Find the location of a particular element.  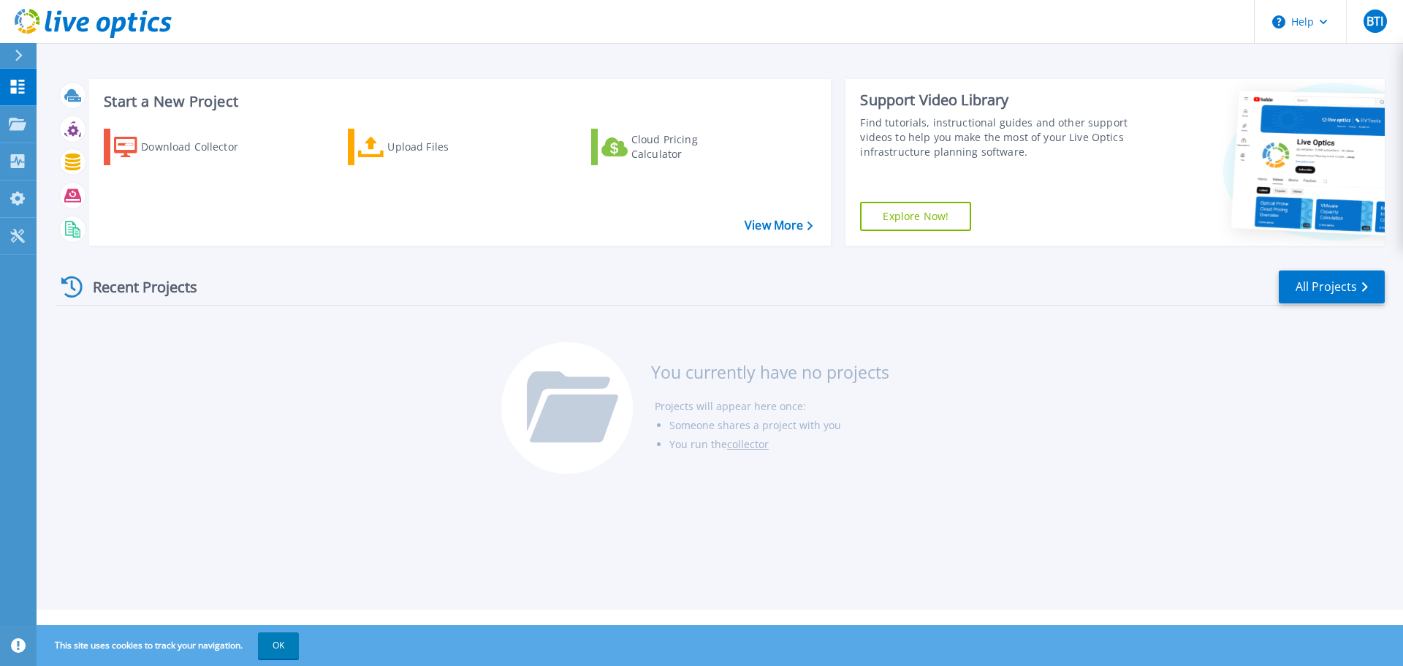

button: OK is located at coordinates (278, 645).